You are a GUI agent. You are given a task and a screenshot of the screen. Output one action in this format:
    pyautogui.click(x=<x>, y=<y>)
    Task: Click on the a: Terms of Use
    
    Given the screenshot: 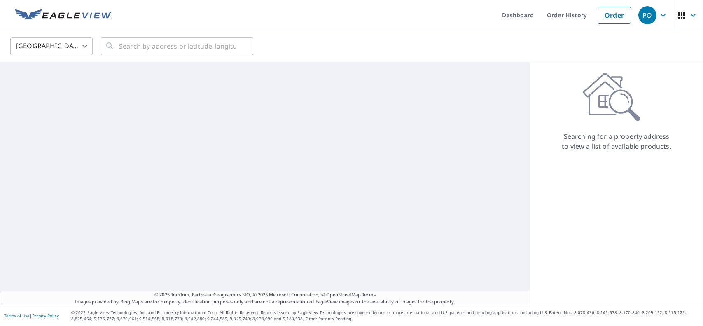 What is the action you would take?
    pyautogui.click(x=17, y=315)
    